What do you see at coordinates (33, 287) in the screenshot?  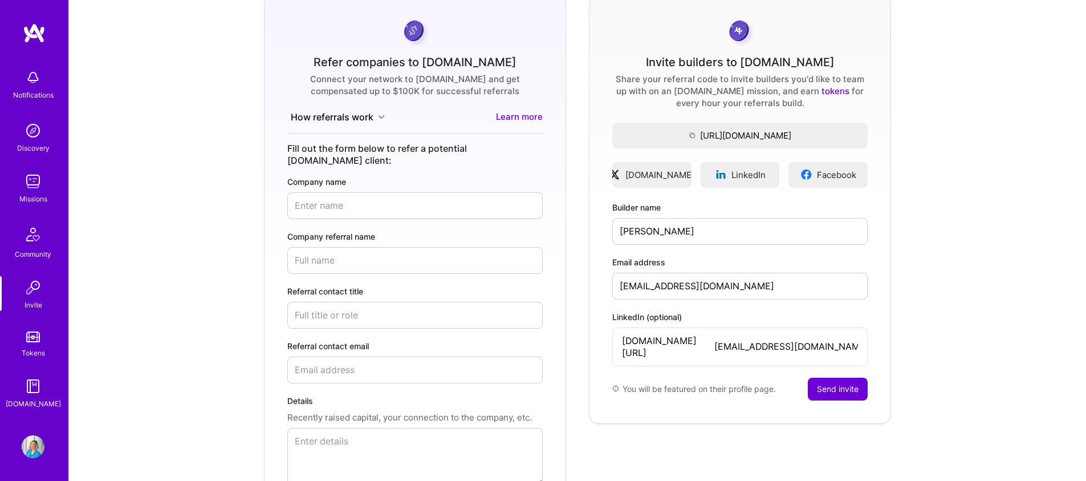 I see `img: Invite` at bounding box center [33, 287].